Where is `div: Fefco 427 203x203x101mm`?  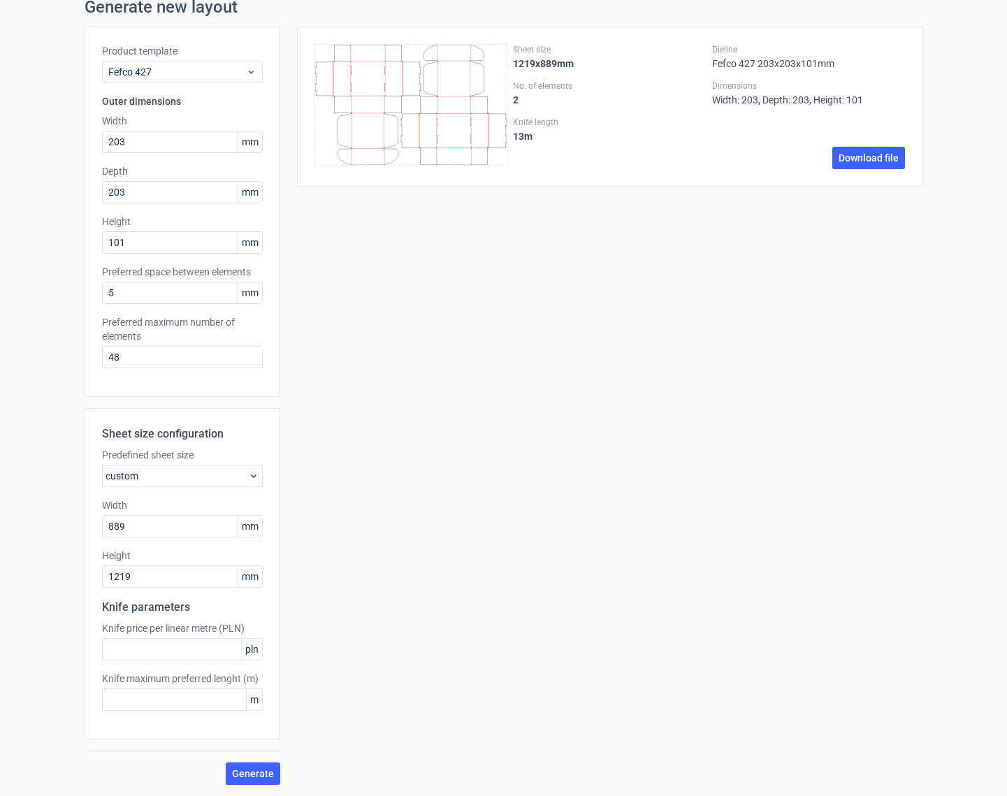
div: Fefco 427 203x203x101mm is located at coordinates (808, 57).